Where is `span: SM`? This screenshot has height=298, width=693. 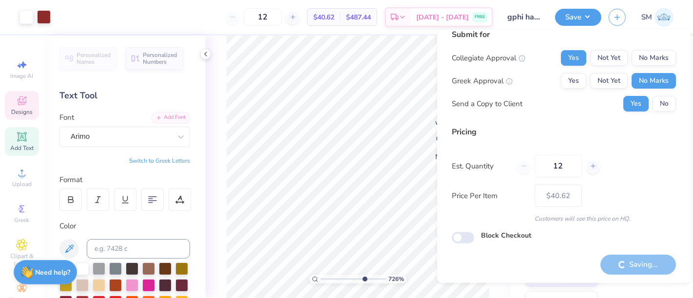 span: SM is located at coordinates (647, 17).